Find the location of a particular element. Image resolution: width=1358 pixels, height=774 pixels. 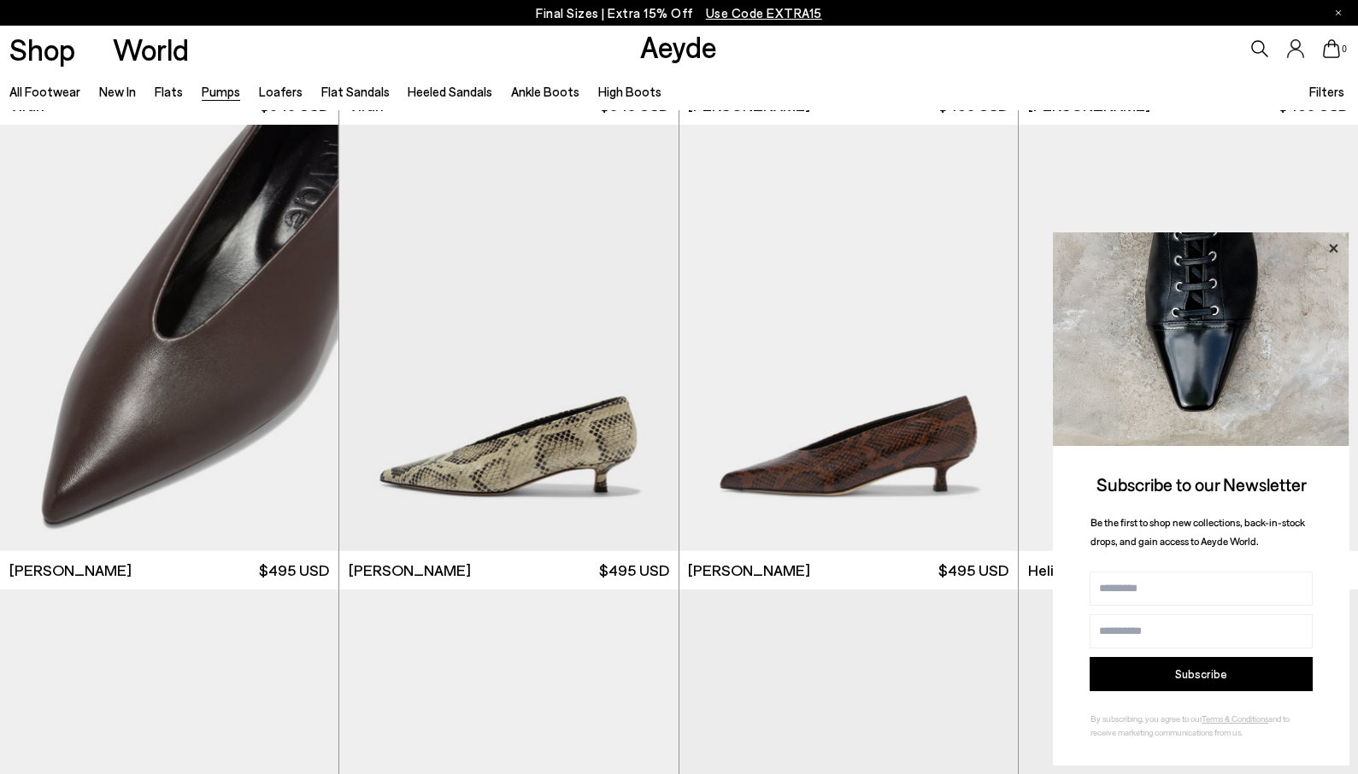

a: High Boots is located at coordinates (630, 91).